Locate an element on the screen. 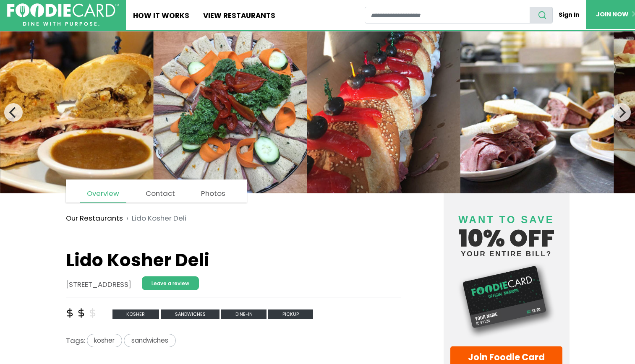 This screenshot has height=364, width=635. a: Photos is located at coordinates (214, 193).